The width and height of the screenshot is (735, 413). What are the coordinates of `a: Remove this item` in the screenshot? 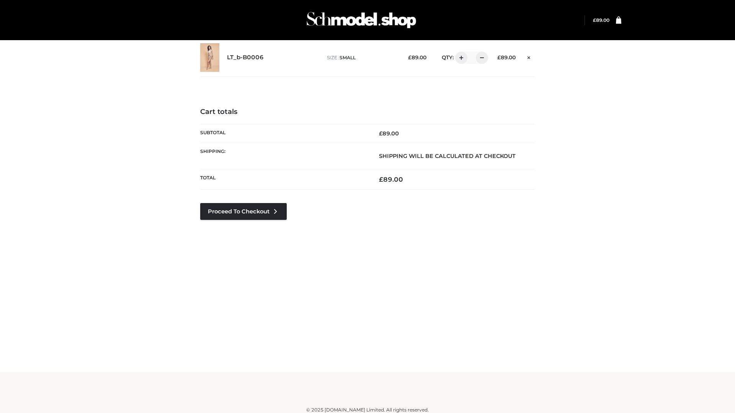 It's located at (529, 57).